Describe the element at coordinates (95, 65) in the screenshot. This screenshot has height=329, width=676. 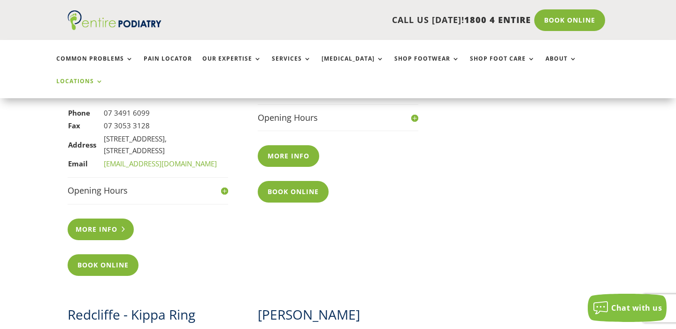
I see `a: Common Problems` at that location.